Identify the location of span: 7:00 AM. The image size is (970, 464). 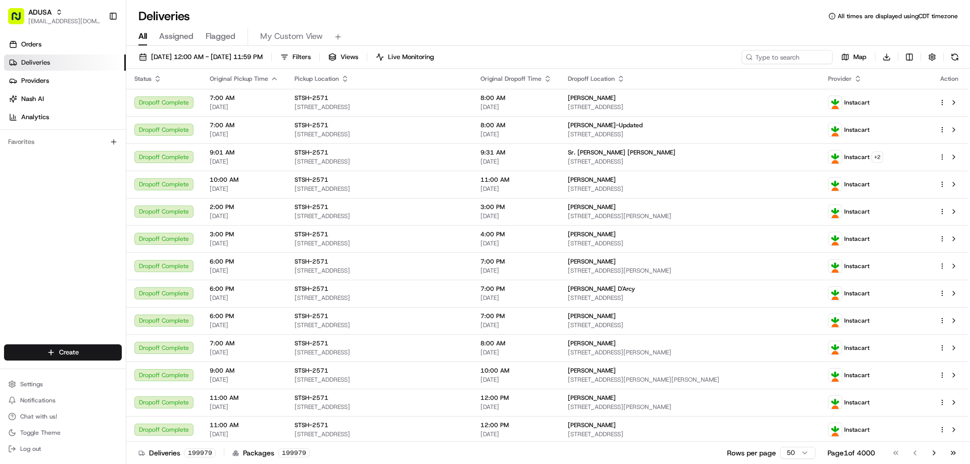
(244, 98).